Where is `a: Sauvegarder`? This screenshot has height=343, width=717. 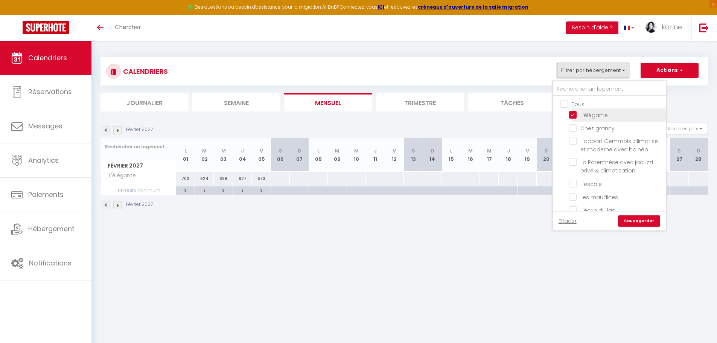 a: Sauvegarder is located at coordinates (639, 221).